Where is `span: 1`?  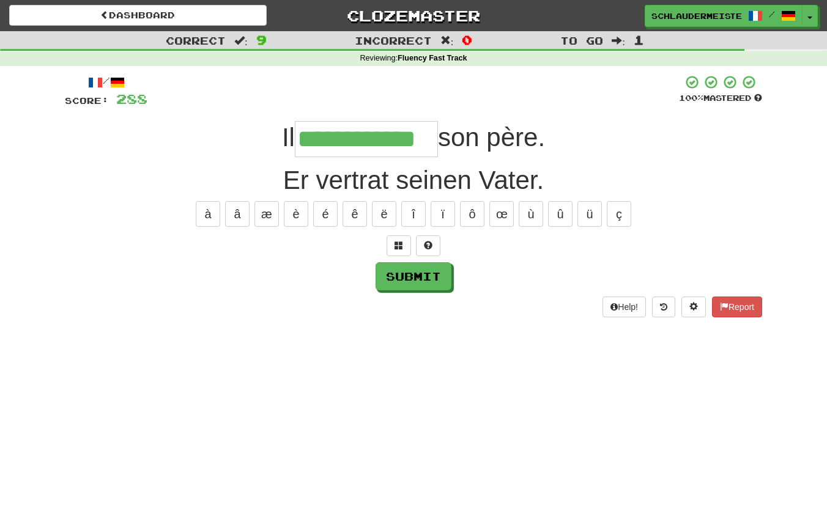
span: 1 is located at coordinates (639, 40).